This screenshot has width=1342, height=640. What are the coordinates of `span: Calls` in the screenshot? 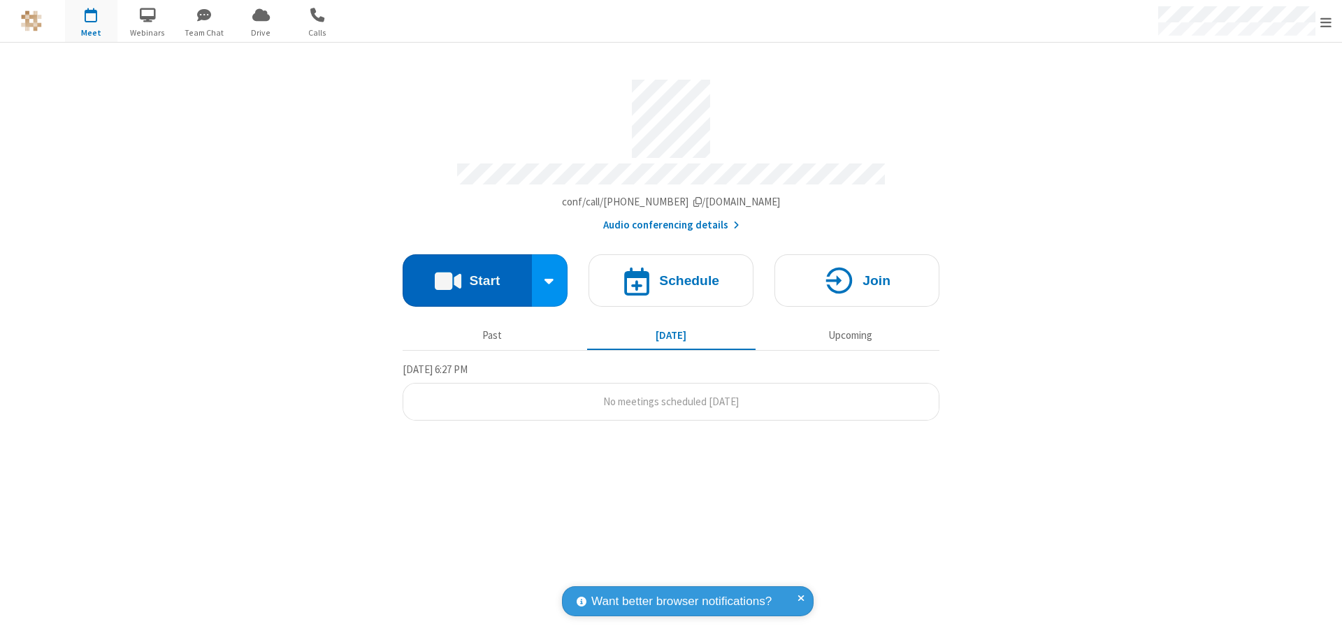 It's located at (317, 33).